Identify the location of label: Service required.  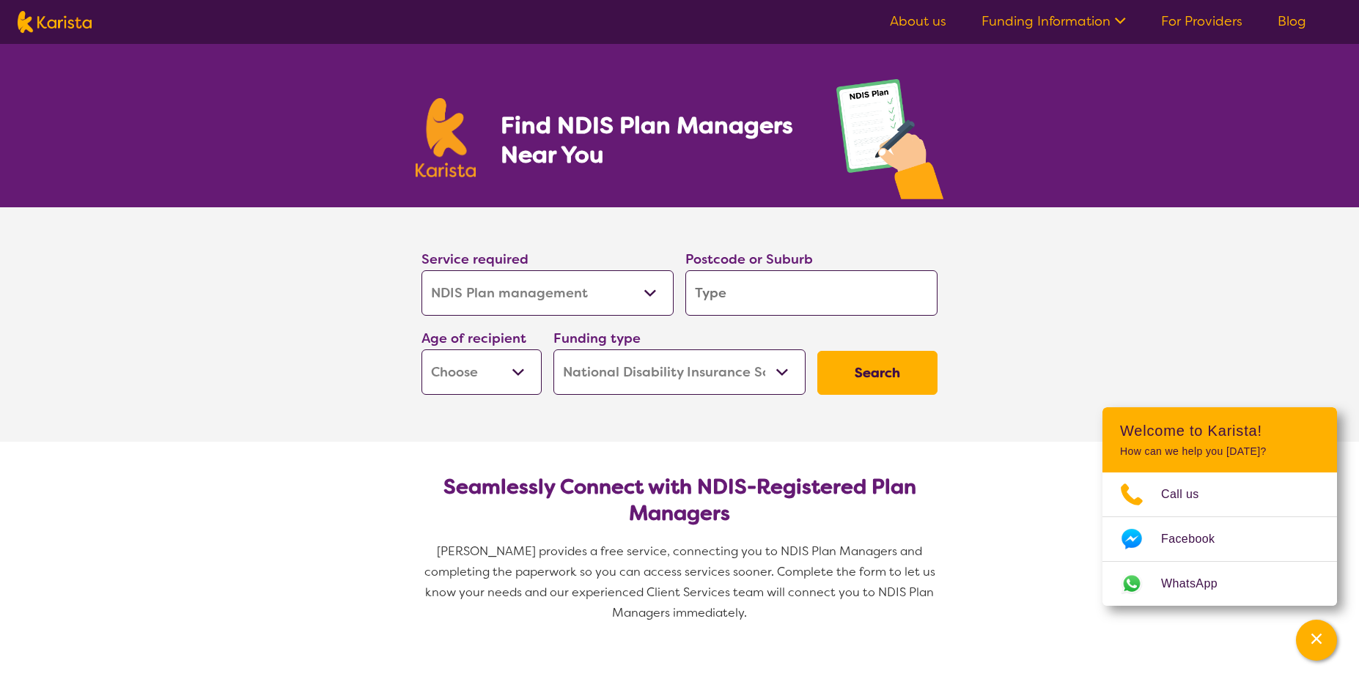
(475, 259).